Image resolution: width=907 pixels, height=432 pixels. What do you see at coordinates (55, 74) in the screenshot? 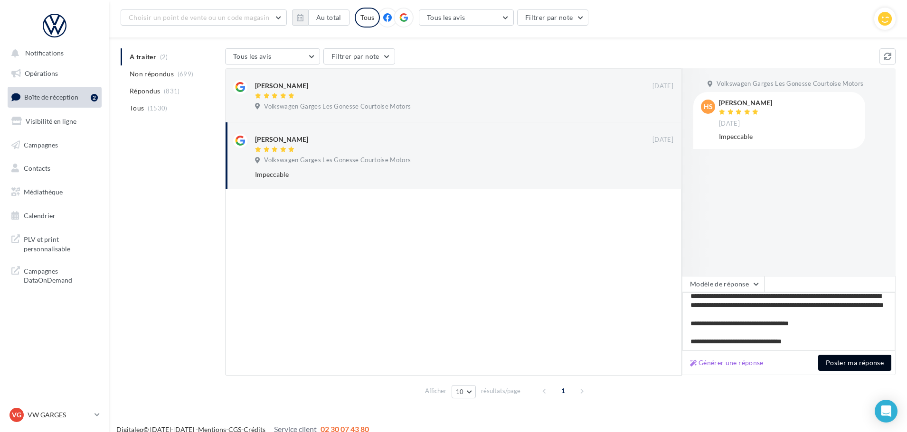
I see `a: Opérations` at bounding box center [55, 74].